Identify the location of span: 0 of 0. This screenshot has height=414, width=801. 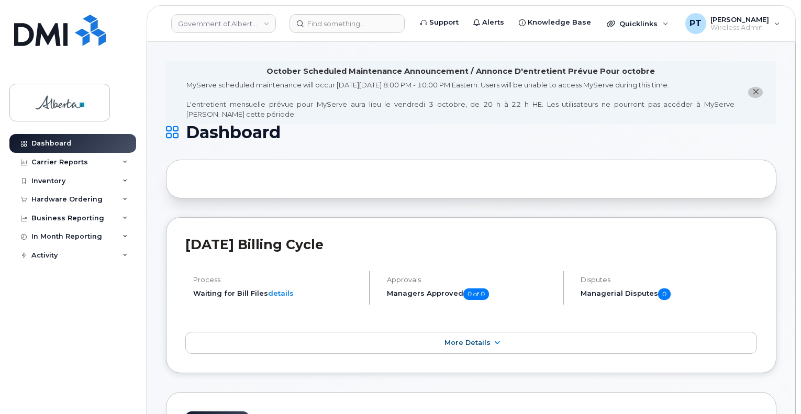
(476, 294).